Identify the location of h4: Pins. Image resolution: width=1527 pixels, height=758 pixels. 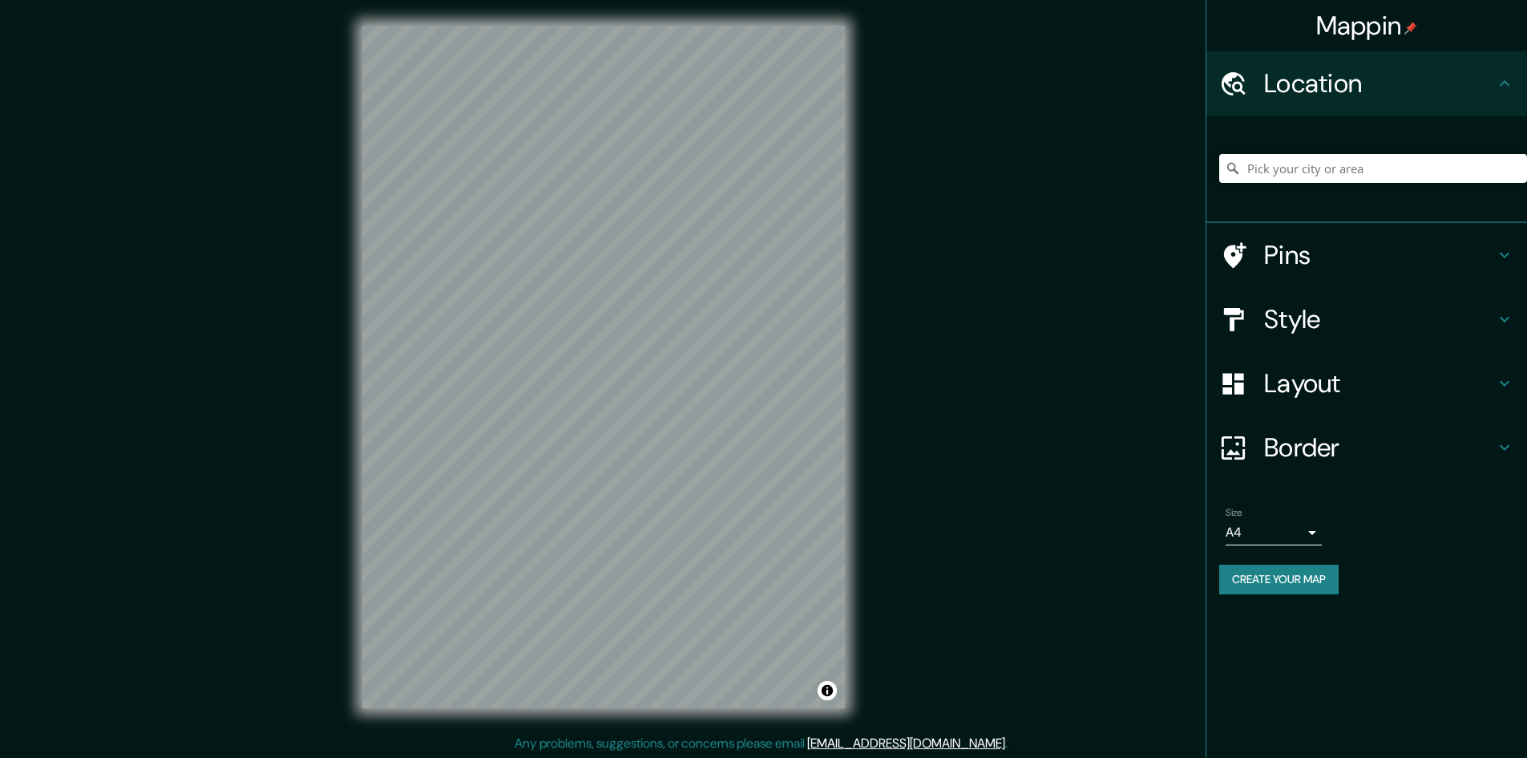
(1380, 255).